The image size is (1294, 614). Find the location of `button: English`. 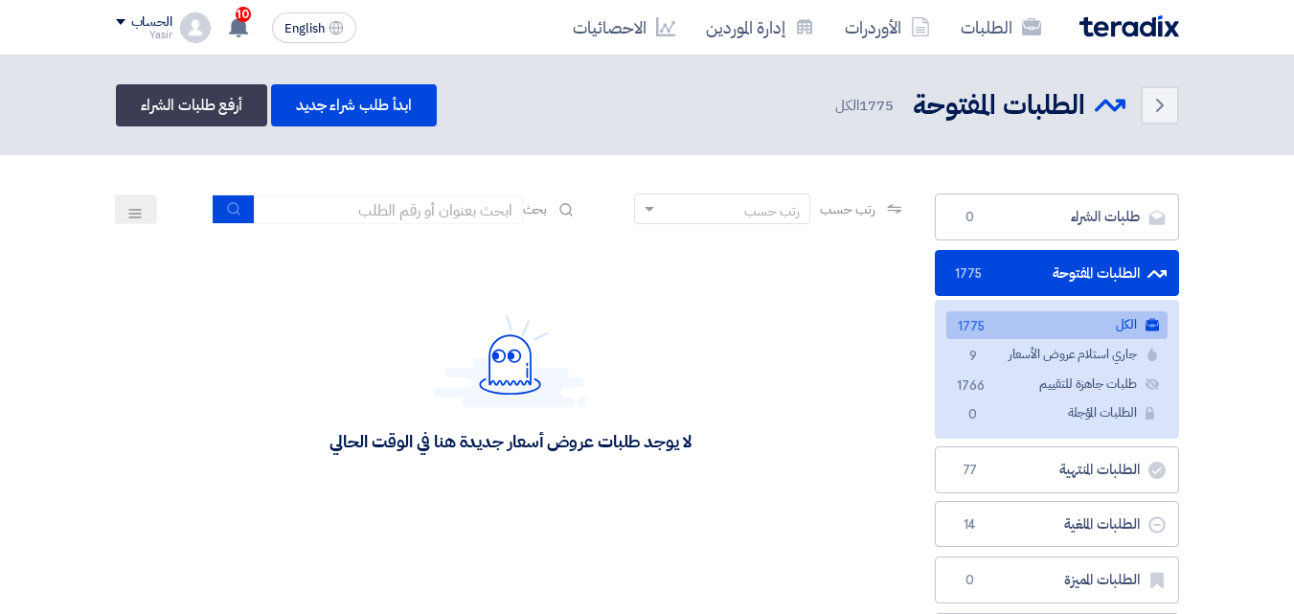

button: English is located at coordinates (314, 28).